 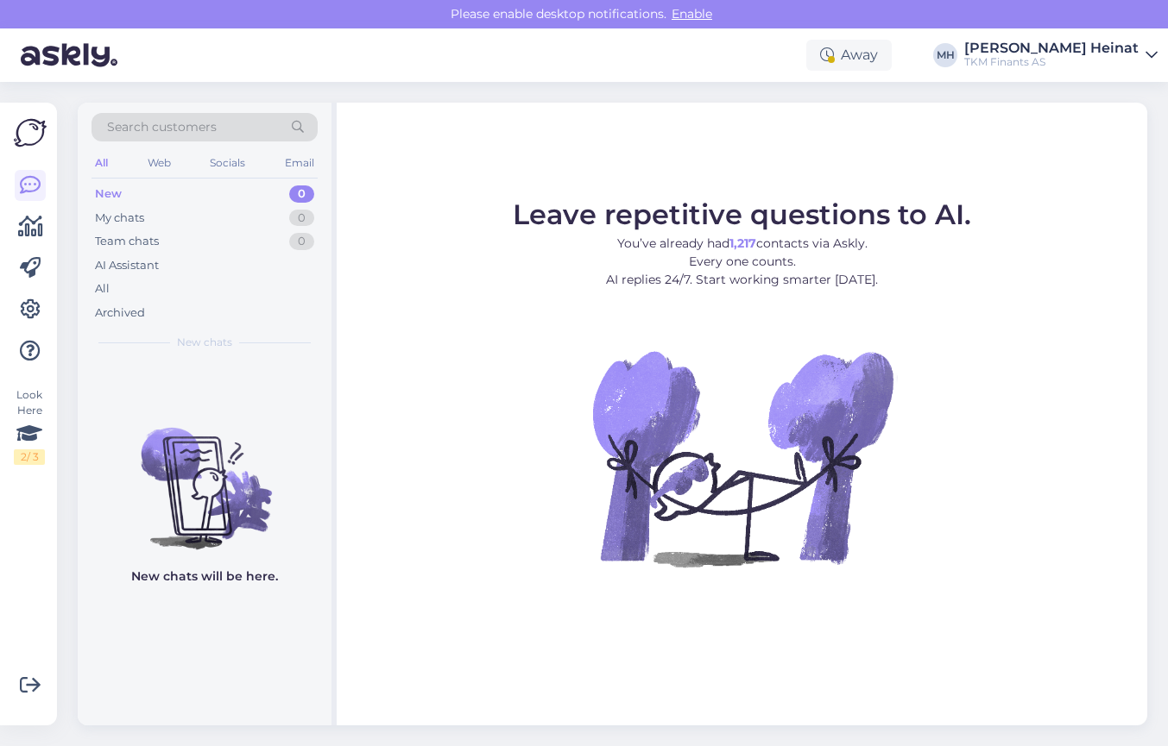 What do you see at coordinates (848, 55) in the screenshot?
I see `div: Away` at bounding box center [848, 55].